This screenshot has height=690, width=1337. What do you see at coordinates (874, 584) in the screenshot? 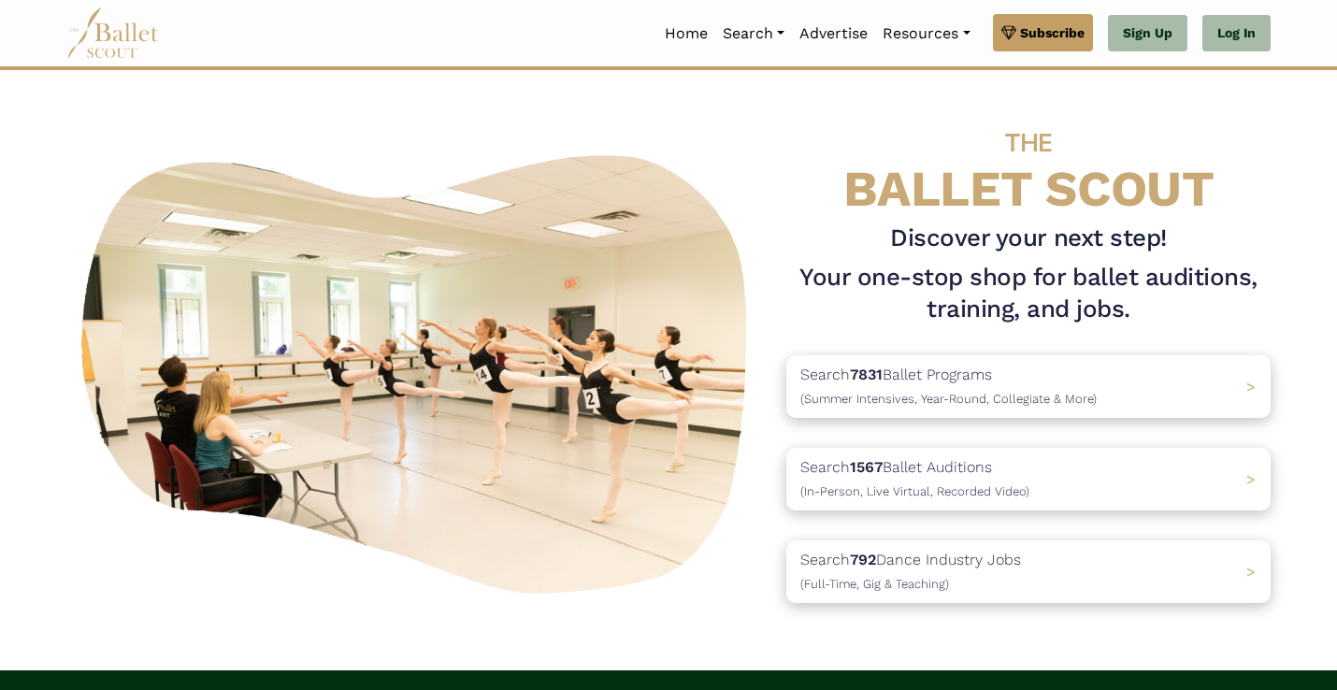
I see `span: (Full-Time, Gig & Teaching)` at bounding box center [874, 584].